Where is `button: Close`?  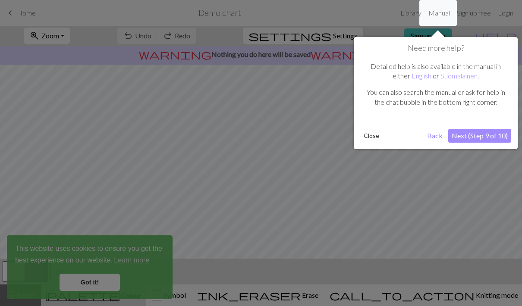 button: Close is located at coordinates (372, 136).